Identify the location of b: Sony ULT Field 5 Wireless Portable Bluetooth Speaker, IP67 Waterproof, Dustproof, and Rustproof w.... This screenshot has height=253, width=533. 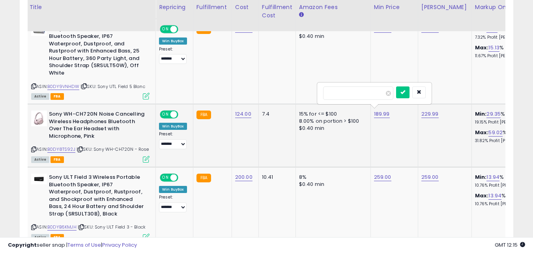
(97, 52).